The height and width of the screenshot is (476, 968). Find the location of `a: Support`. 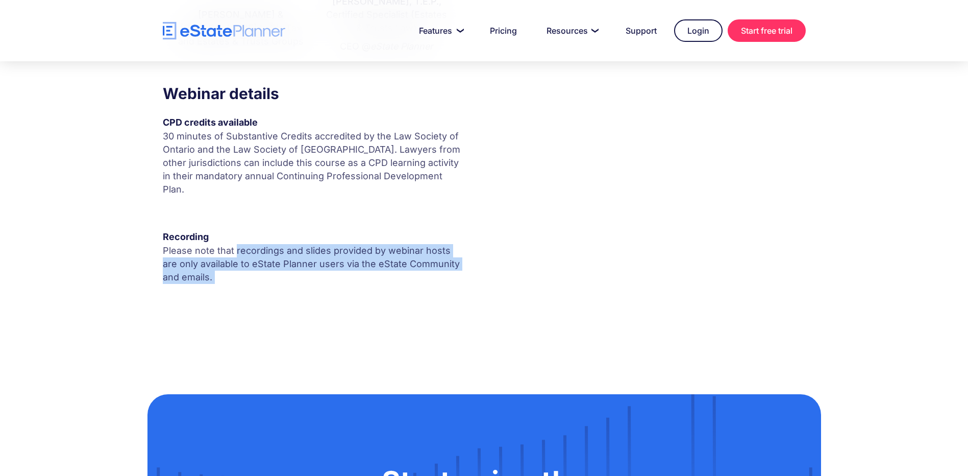

a: Support is located at coordinates (641, 31).